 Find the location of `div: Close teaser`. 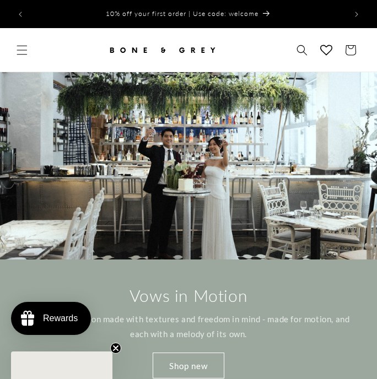

div: Close teaser is located at coordinates (62, 365).